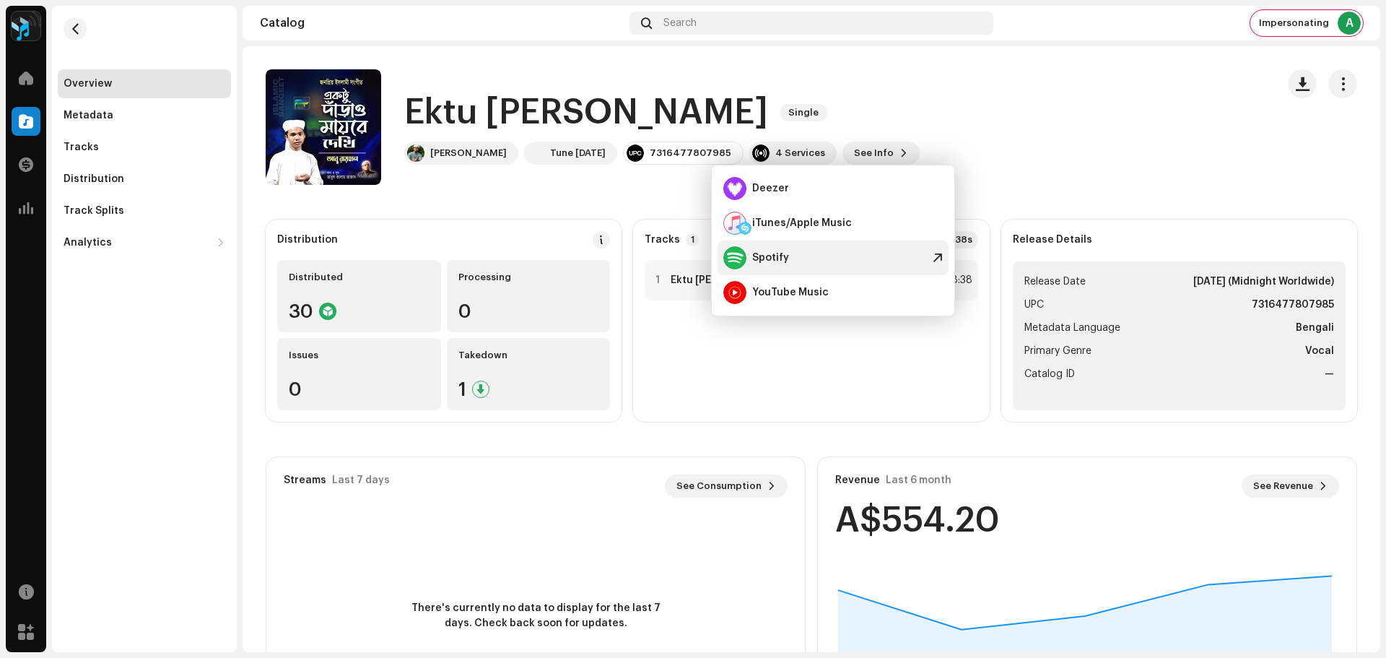  Describe the element at coordinates (800, 153) in the screenshot. I see `div: 4 Services` at that location.